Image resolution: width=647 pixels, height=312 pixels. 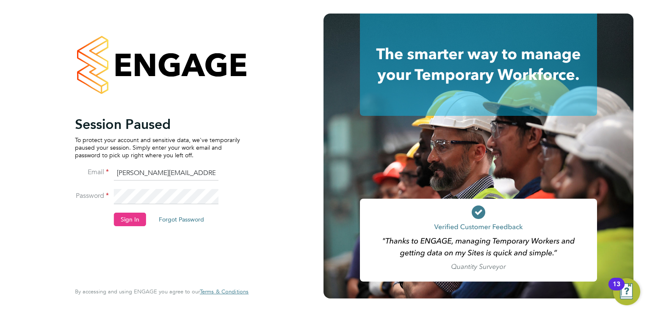 What do you see at coordinates (224, 292) in the screenshot?
I see `a: Terms & Conditions` at bounding box center [224, 292].